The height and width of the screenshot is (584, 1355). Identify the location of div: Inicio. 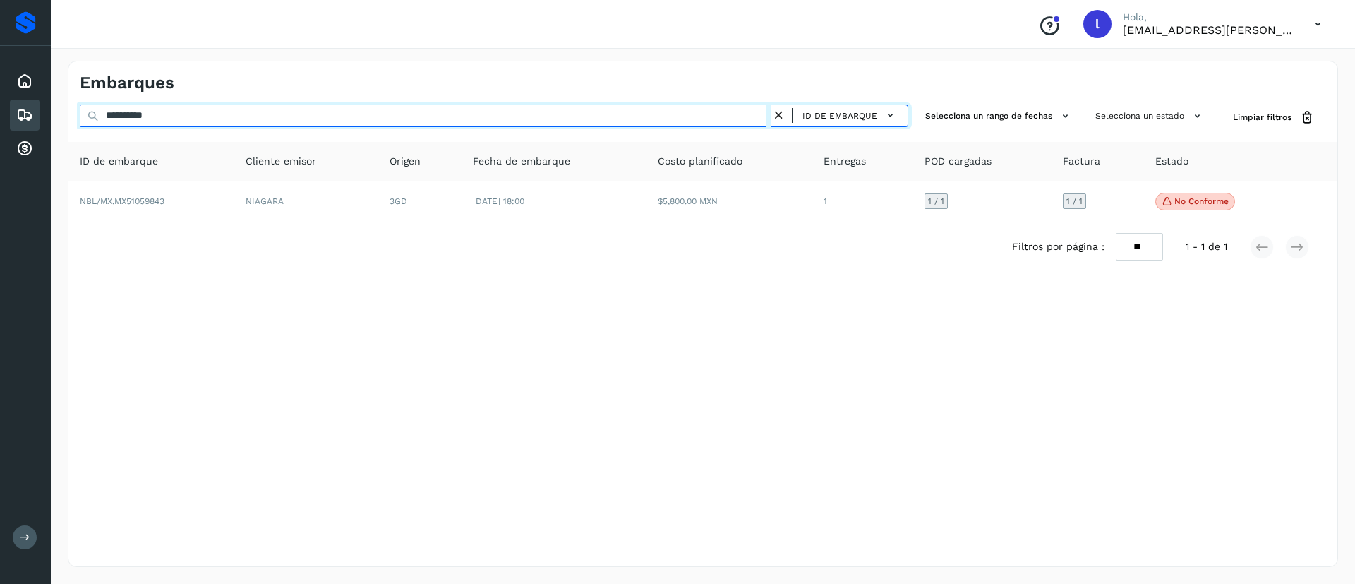
(25, 81).